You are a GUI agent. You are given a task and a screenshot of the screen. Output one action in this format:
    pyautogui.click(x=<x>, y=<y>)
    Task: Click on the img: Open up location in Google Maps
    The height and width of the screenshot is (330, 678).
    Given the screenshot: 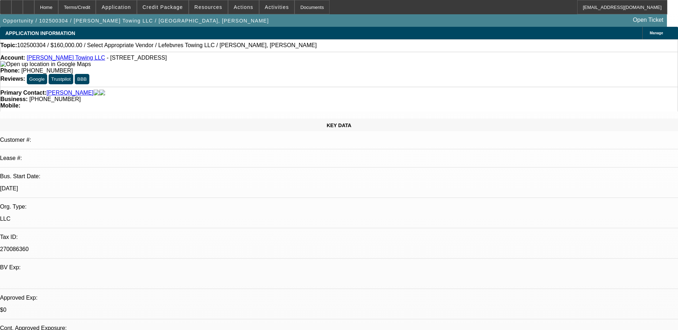 What is the action you would take?
    pyautogui.click(x=45, y=64)
    